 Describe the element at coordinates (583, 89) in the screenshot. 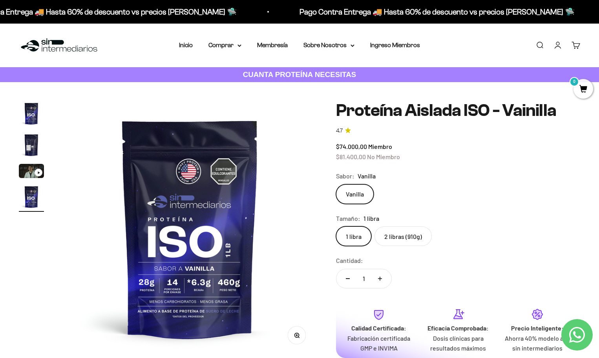

I see `a: 0` at that location.